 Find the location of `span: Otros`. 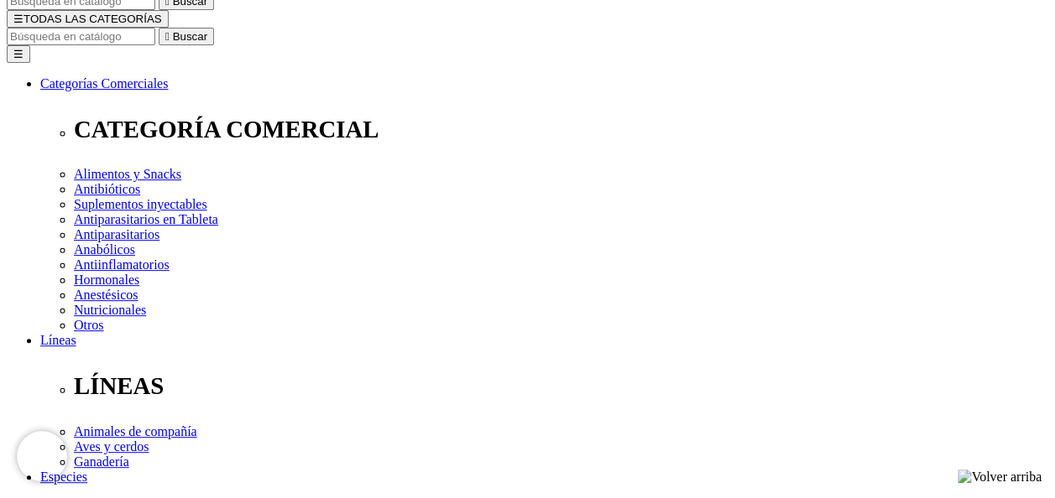

span: Otros is located at coordinates (89, 325).